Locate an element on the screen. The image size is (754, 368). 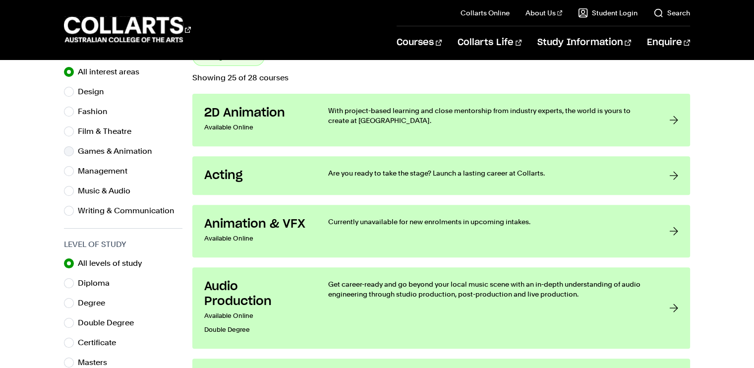
label: Music & Audio is located at coordinates (108, 191).